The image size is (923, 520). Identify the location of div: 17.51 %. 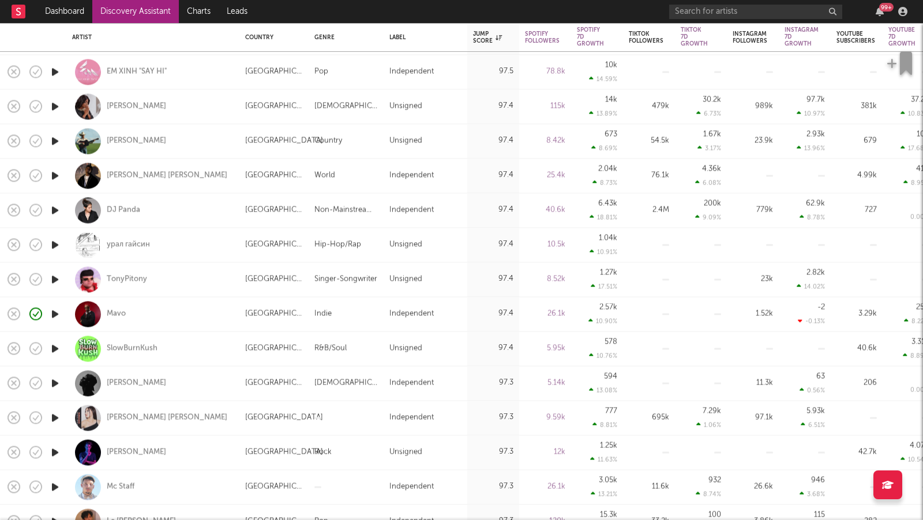
(604, 286).